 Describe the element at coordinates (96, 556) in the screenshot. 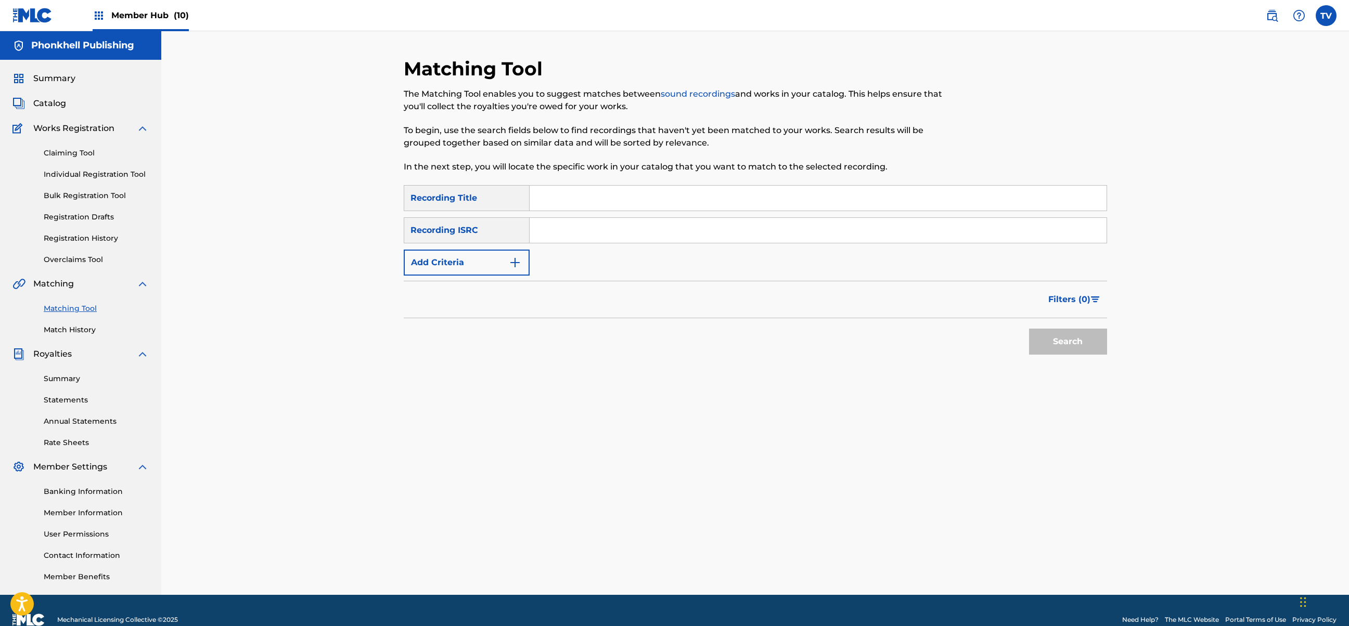

I see `a: Contact Information` at that location.